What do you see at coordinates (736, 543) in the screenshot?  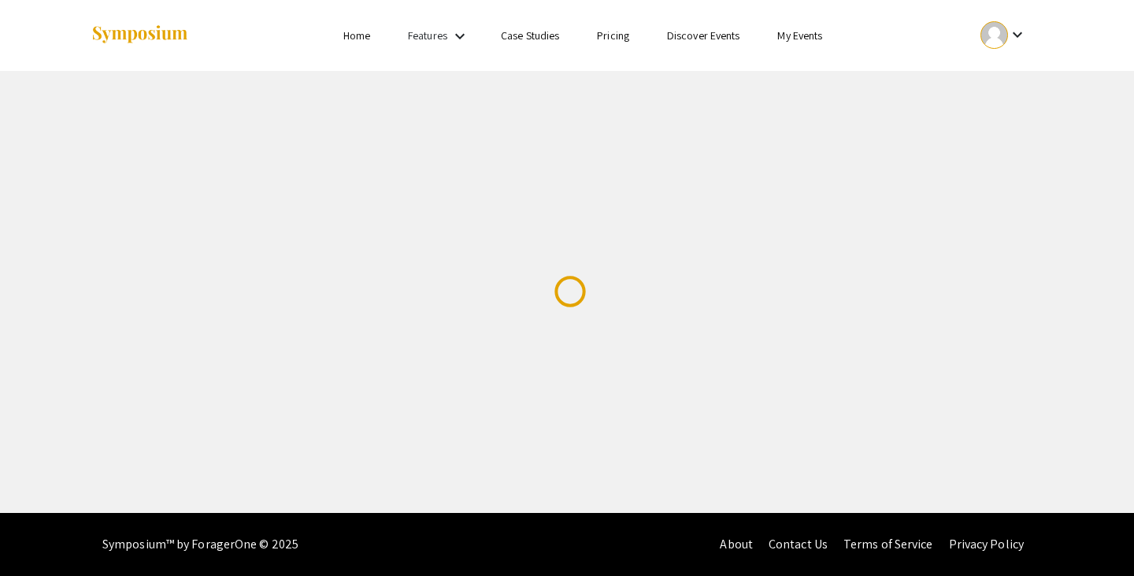 I see `a: About` at bounding box center [736, 543].